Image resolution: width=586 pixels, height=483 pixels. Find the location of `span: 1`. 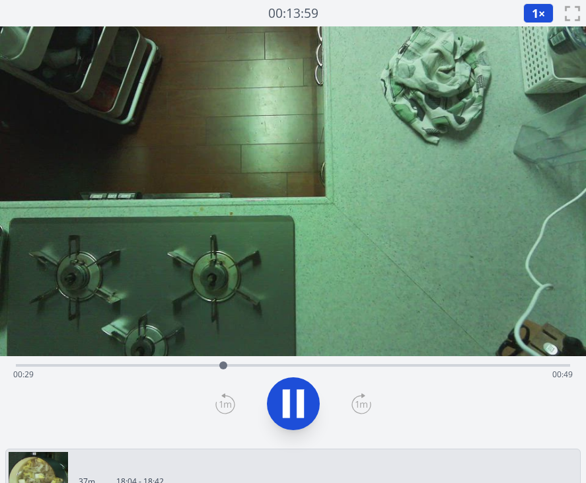

span: 1 is located at coordinates (535, 13).